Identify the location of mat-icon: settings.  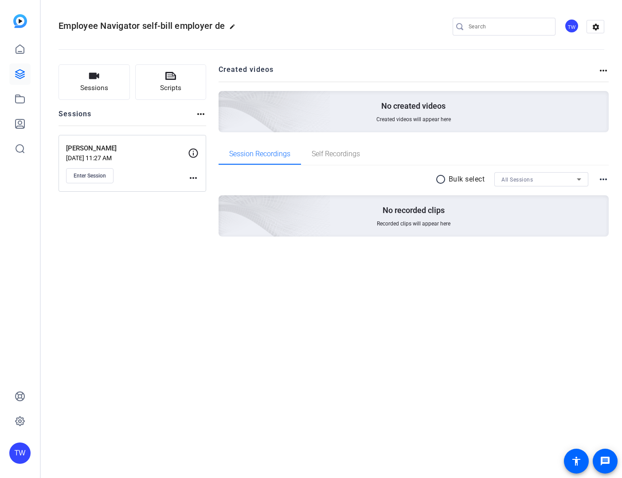
(596, 27).